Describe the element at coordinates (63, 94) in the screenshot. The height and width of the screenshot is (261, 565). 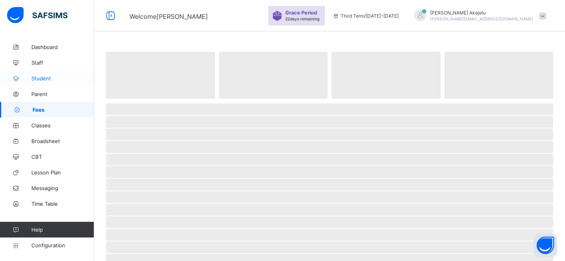
I see `span: Parent` at that location.